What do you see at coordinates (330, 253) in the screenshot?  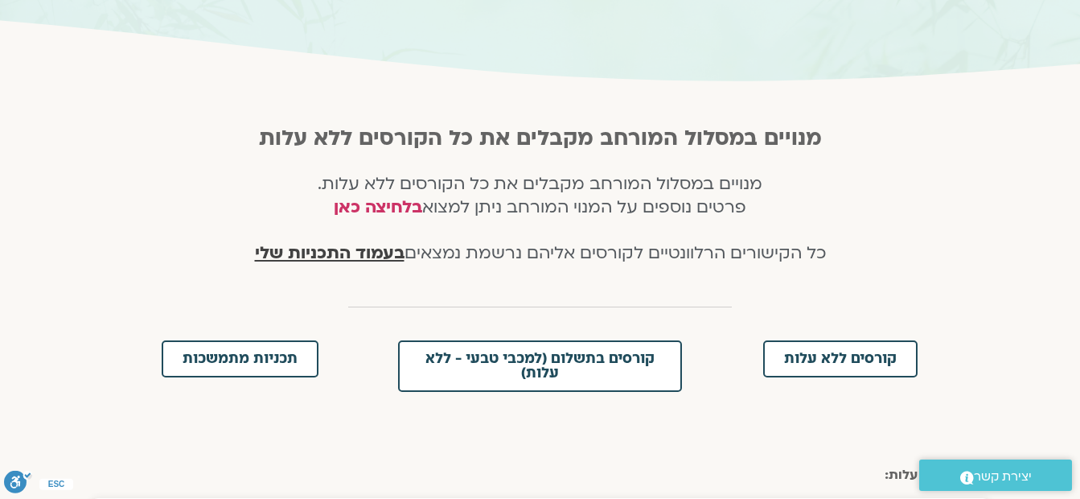 I see `span: בעמוד התכניות שלי` at bounding box center [330, 253].